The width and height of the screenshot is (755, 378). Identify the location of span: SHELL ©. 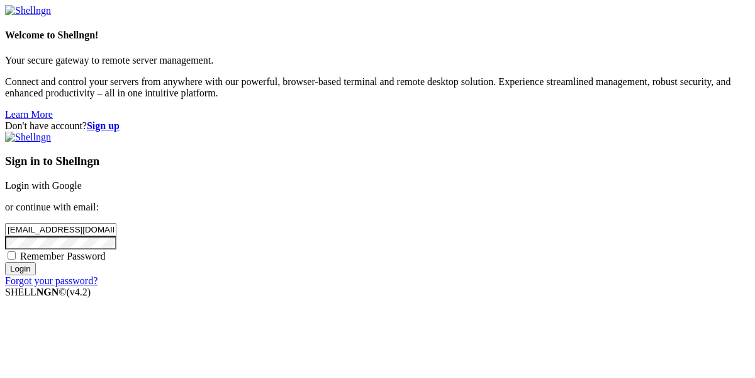
(48, 291).